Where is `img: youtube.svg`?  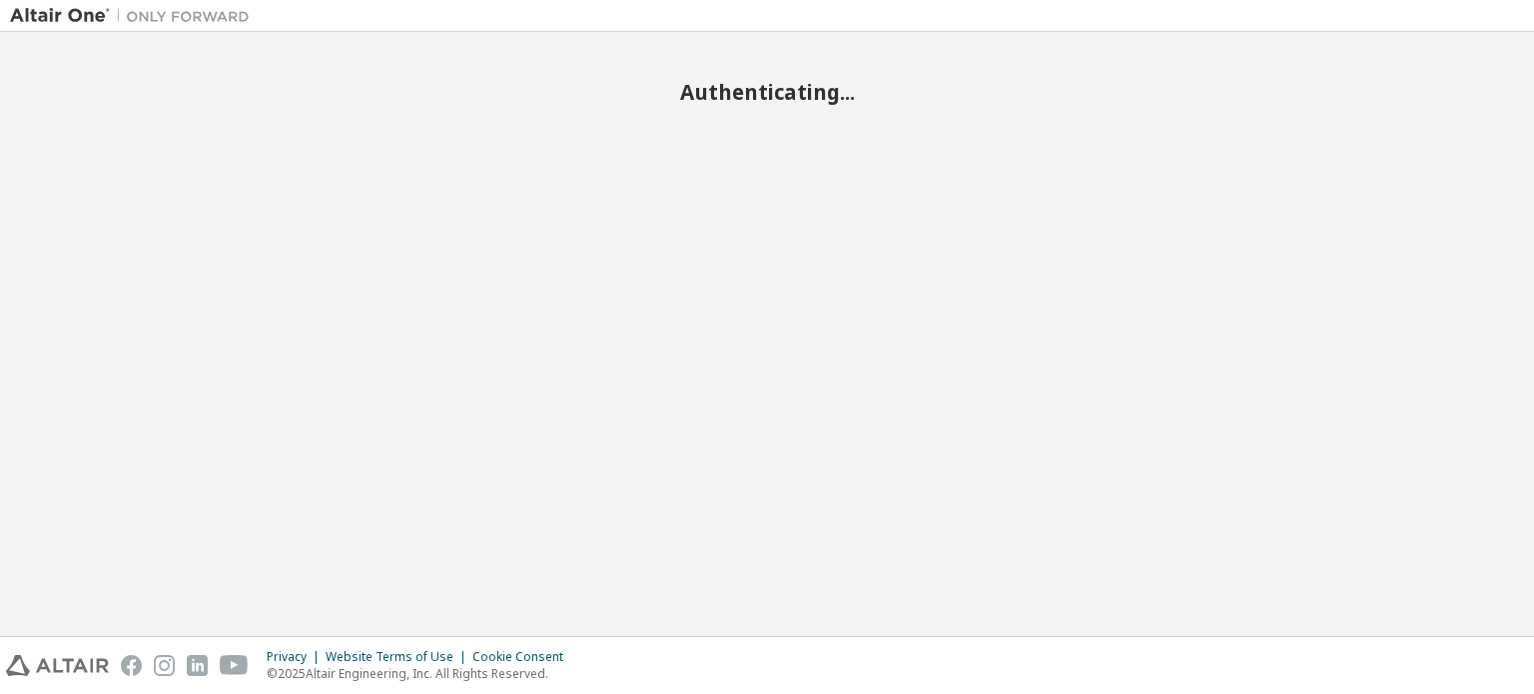
img: youtube.svg is located at coordinates (234, 665).